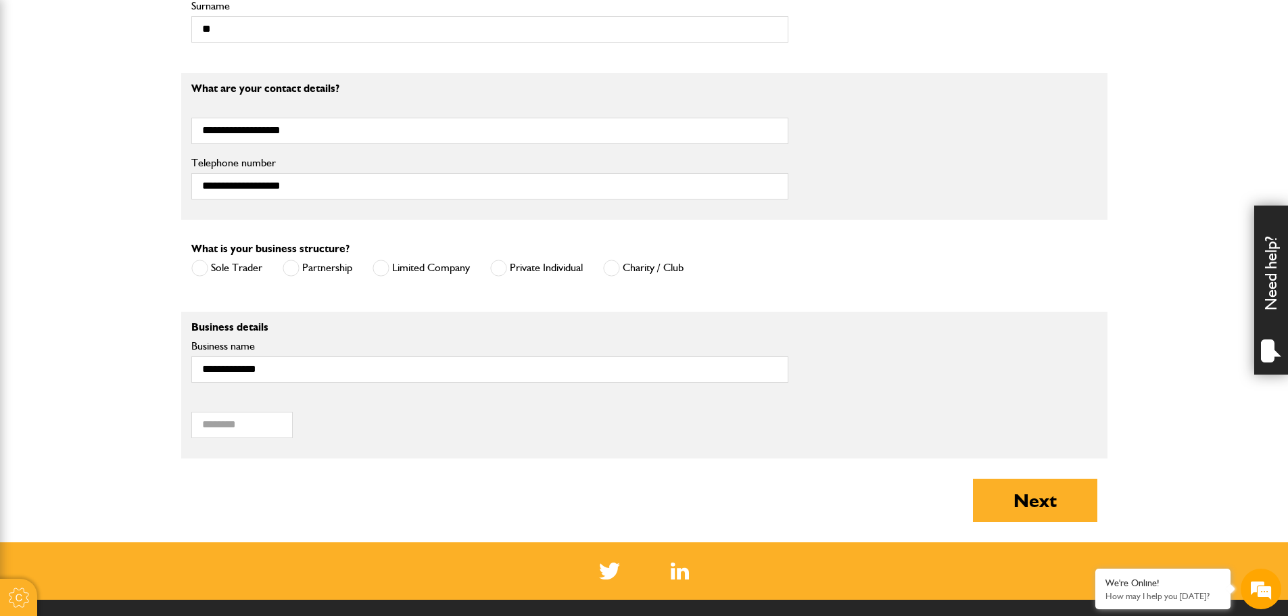  I want to click on label: Telephone number, so click(489, 163).